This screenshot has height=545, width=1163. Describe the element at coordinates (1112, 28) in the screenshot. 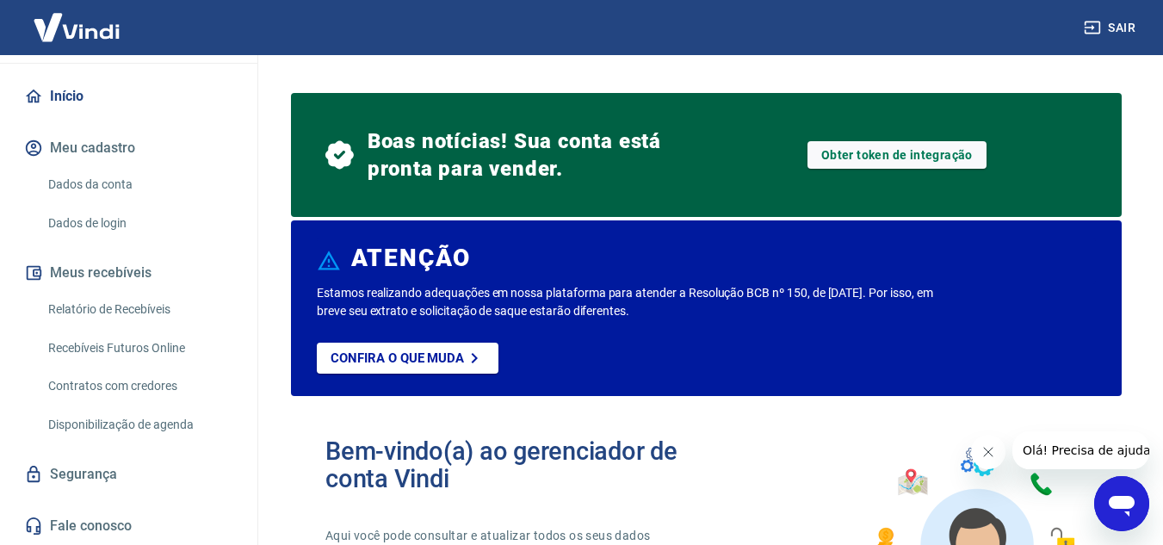

I see `button: Sair` at that location.